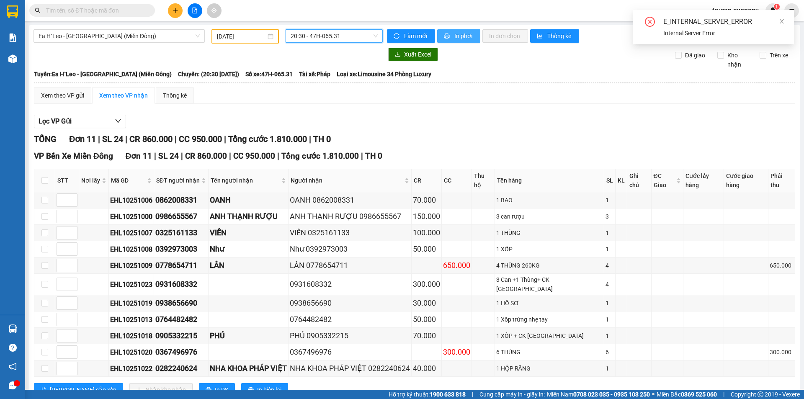 This screenshot has width=804, height=399. What do you see at coordinates (181, 200) in the screenshot?
I see `div: 0862008331` at bounding box center [181, 200].